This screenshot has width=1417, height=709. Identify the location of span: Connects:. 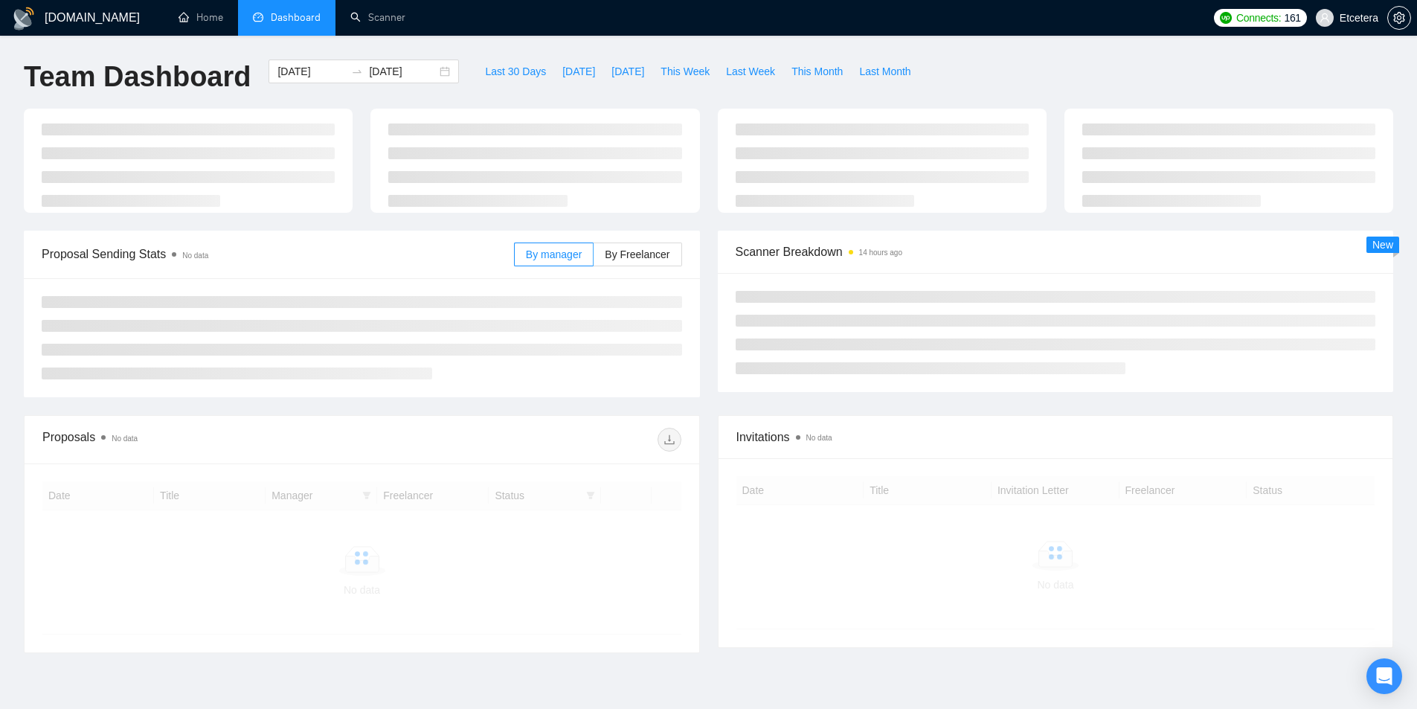
(1258, 18).